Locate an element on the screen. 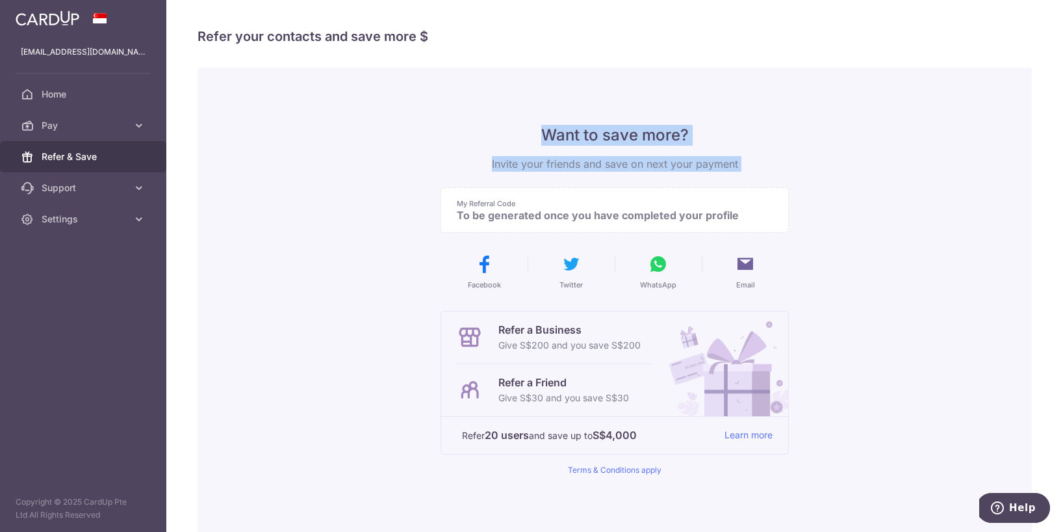 This screenshot has width=1063, height=532. button: Facebook is located at coordinates (484, 272).